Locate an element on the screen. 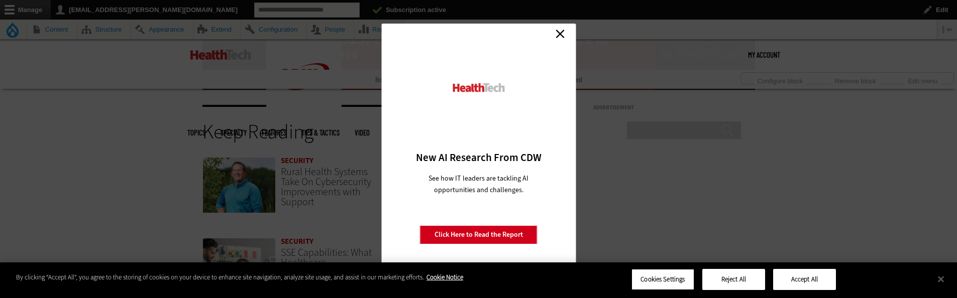 The height and width of the screenshot is (298, 957). button: Cookies Settings is located at coordinates (663, 280).